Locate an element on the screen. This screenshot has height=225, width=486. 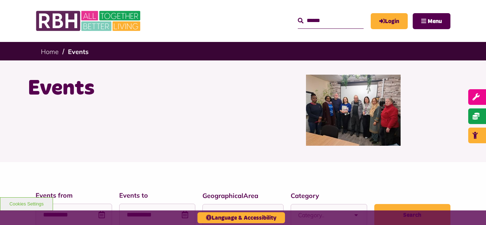
img: RBH is located at coordinates (89, 21).